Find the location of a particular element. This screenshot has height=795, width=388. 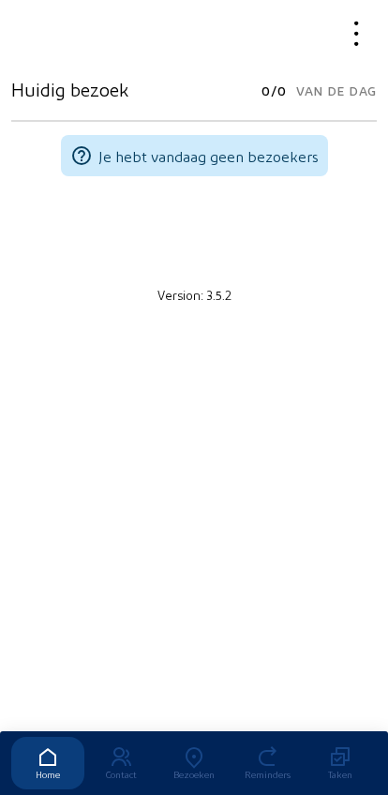

div: Reminders is located at coordinates (267, 775).